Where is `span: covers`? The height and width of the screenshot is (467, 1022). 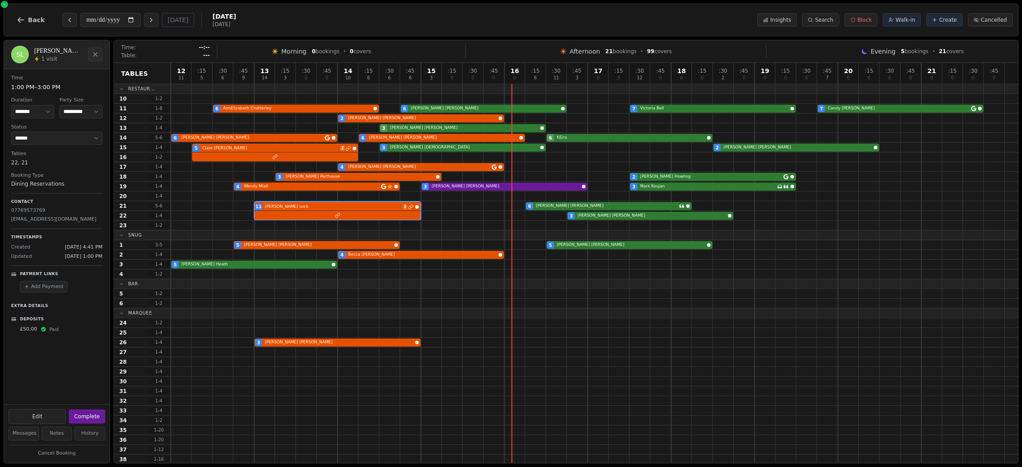
span: covers is located at coordinates (360, 51).